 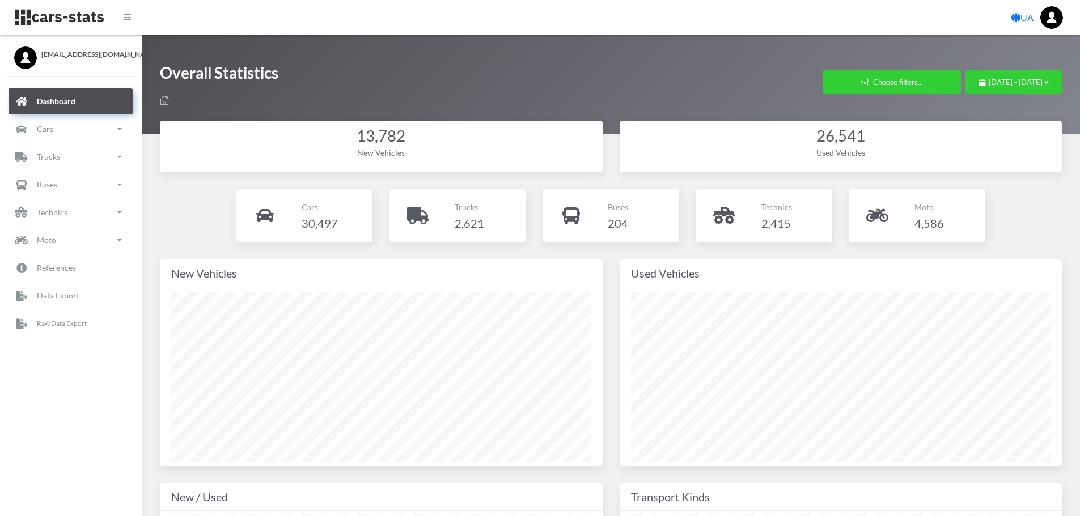 What do you see at coordinates (71, 268) in the screenshot?
I see `a: References` at bounding box center [71, 268].